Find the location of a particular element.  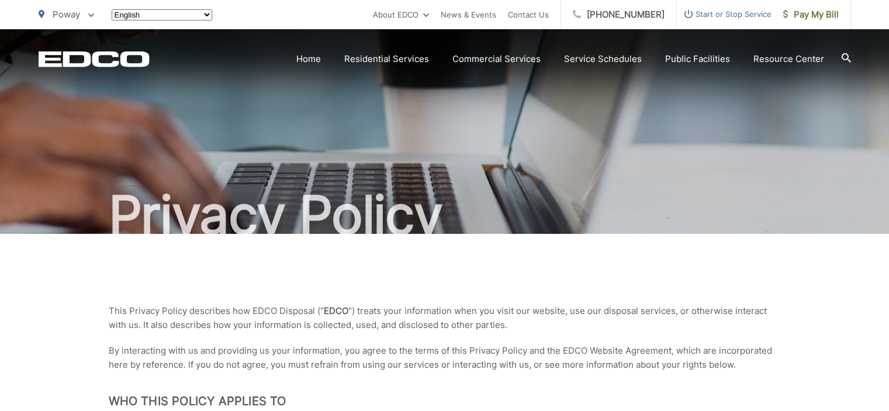

strong: EDCO is located at coordinates (336, 310).